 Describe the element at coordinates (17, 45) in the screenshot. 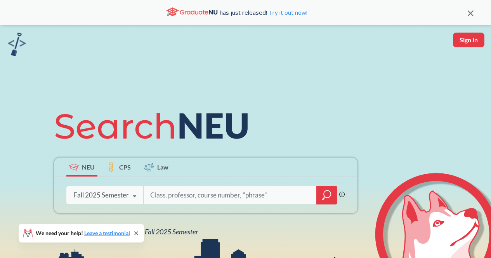

I see `a: sandbox logo` at that location.